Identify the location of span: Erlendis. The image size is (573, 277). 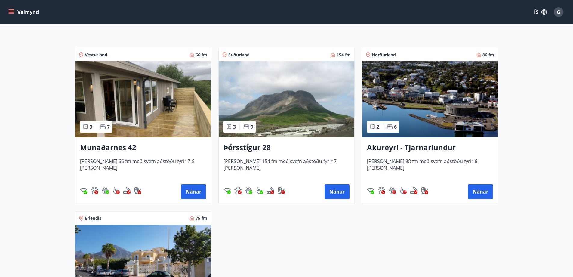
(93, 218).